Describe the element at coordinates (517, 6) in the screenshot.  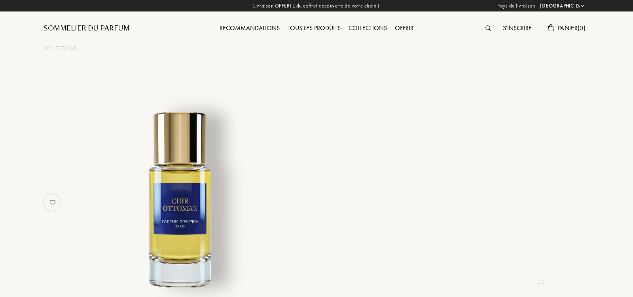
I see `span: Pays de livraison :` at that location.